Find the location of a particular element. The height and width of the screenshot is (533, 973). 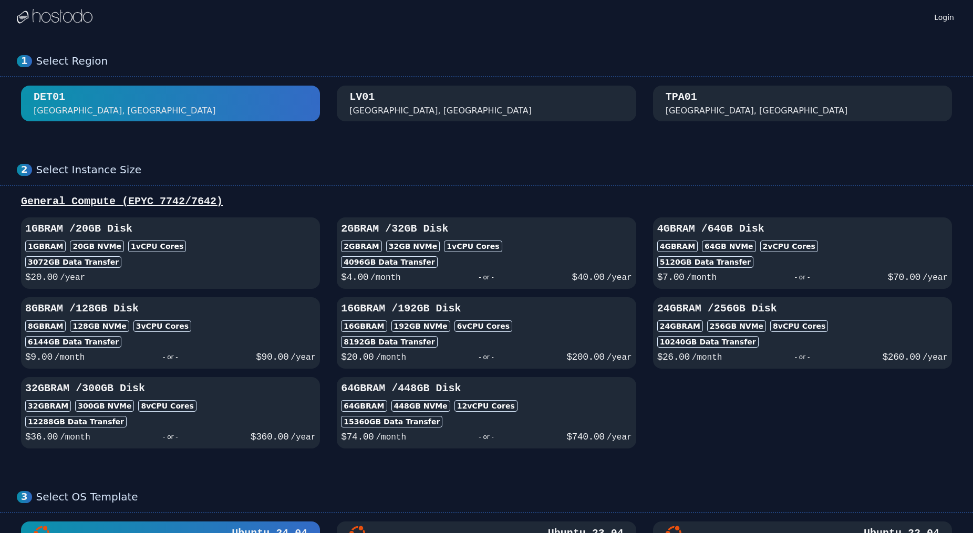

span: $ 7.00 is located at coordinates (671, 277).